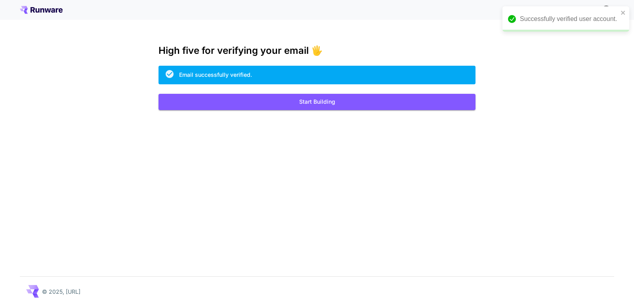 This screenshot has height=306, width=634. I want to click on button: In order to qualify for free credit, you need to sign up with a business email address and click ..., so click(606, 10).